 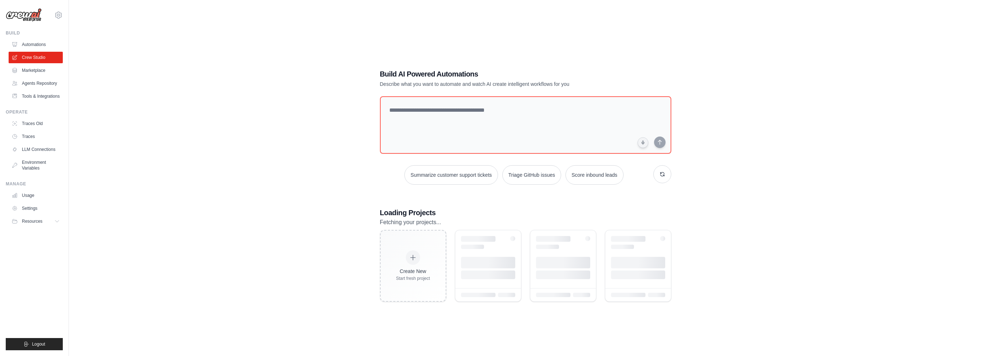 I want to click on h3: Loading Projects, so click(x=526, y=212).